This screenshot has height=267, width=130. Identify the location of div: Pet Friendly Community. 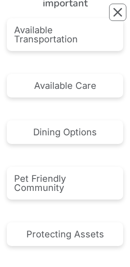
(65, 183).